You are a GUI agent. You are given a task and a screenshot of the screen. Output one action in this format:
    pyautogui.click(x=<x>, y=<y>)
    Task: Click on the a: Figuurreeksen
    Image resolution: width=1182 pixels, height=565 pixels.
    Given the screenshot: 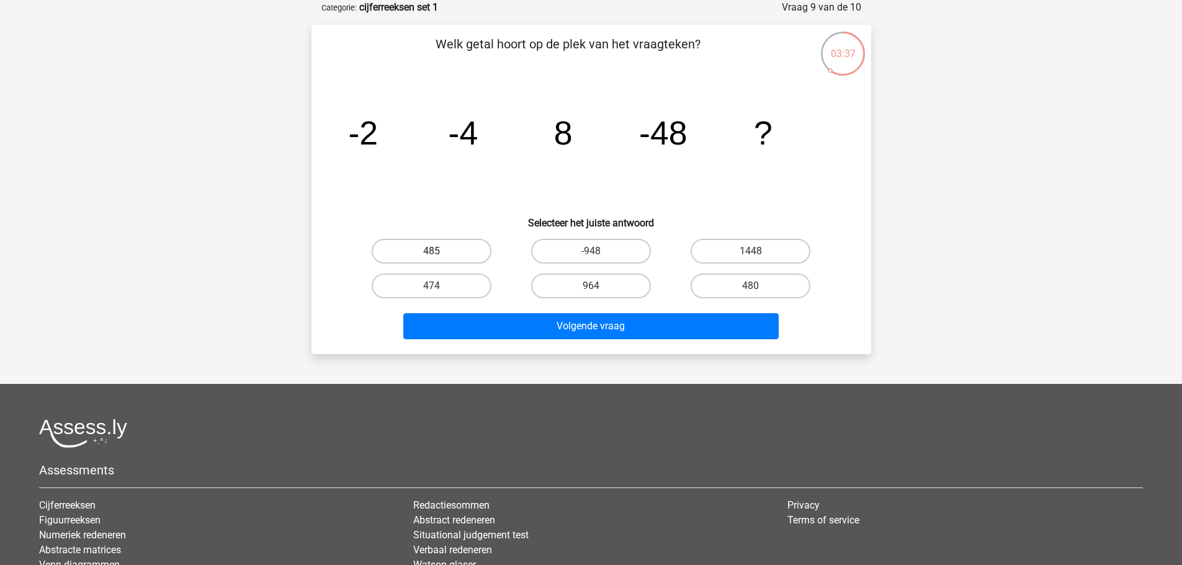 What is the action you would take?
    pyautogui.click(x=69, y=520)
    